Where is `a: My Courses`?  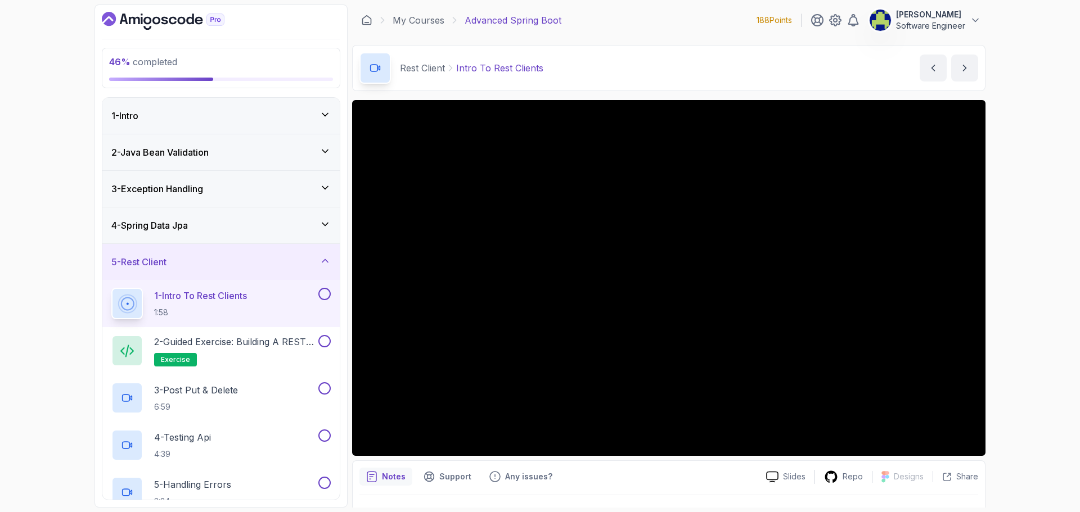 a: My Courses is located at coordinates (418, 20).